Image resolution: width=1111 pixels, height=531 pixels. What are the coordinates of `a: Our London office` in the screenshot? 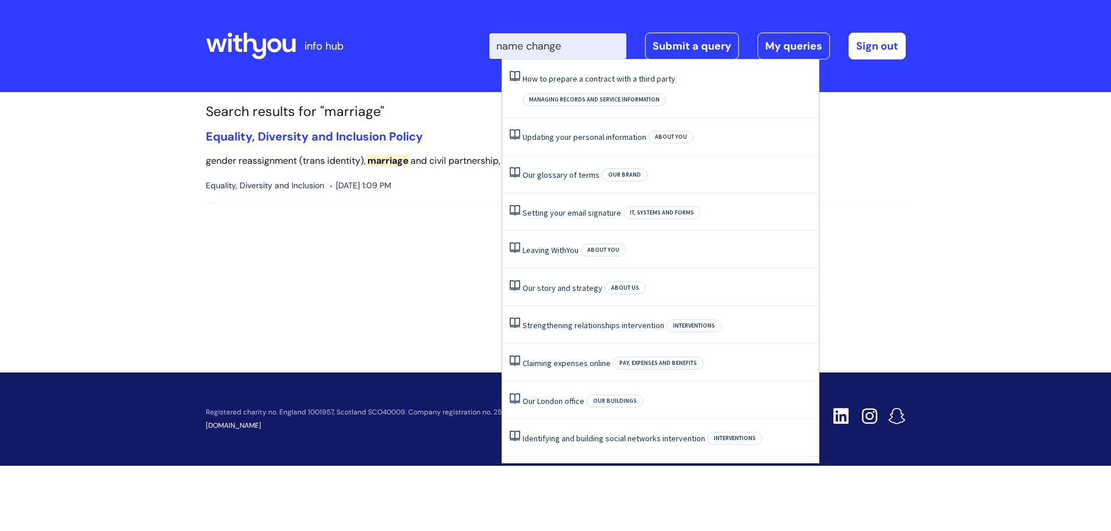 It's located at (554, 401).